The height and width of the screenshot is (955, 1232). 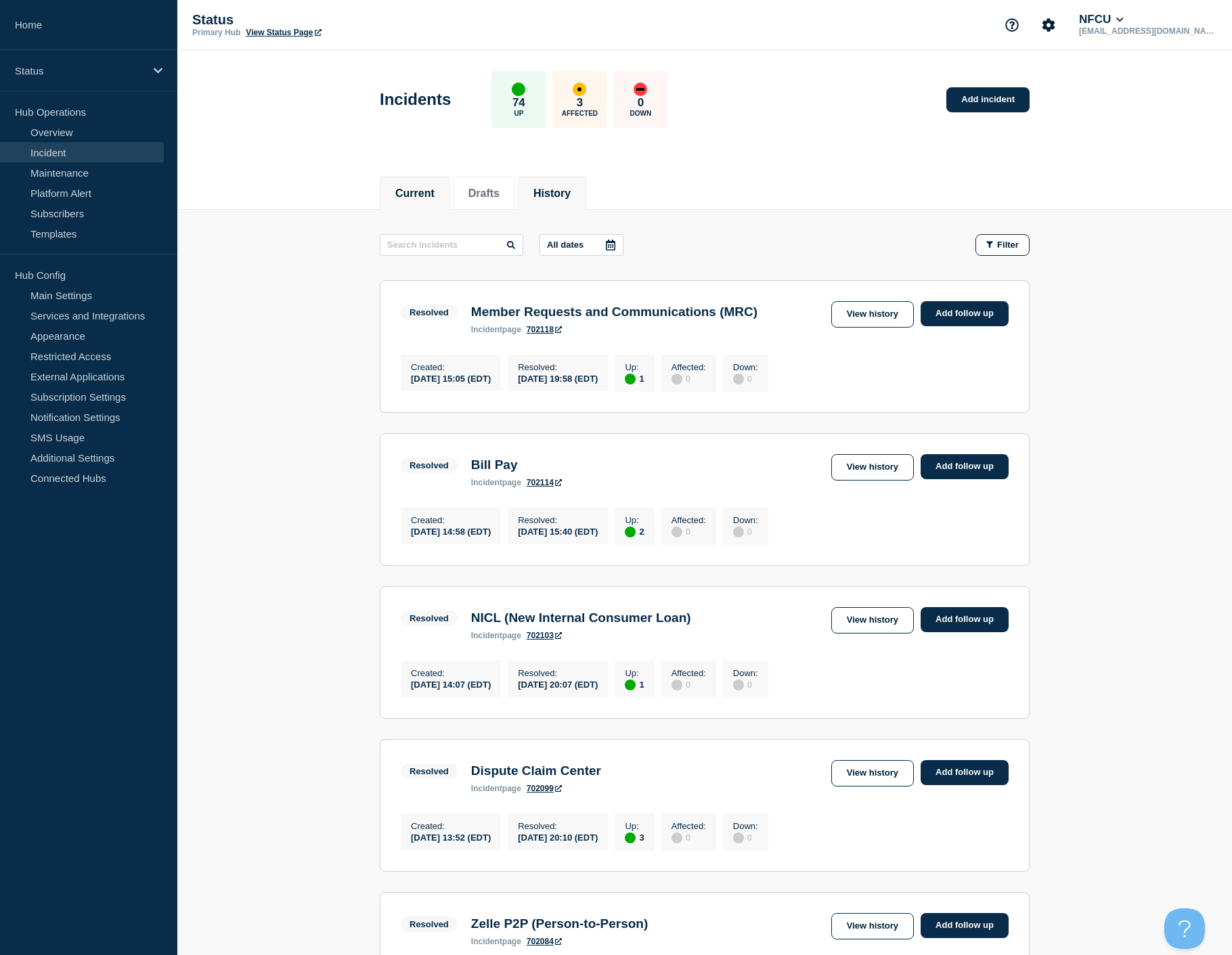 What do you see at coordinates (641, 113) in the screenshot?
I see `p: Down` at bounding box center [641, 113].